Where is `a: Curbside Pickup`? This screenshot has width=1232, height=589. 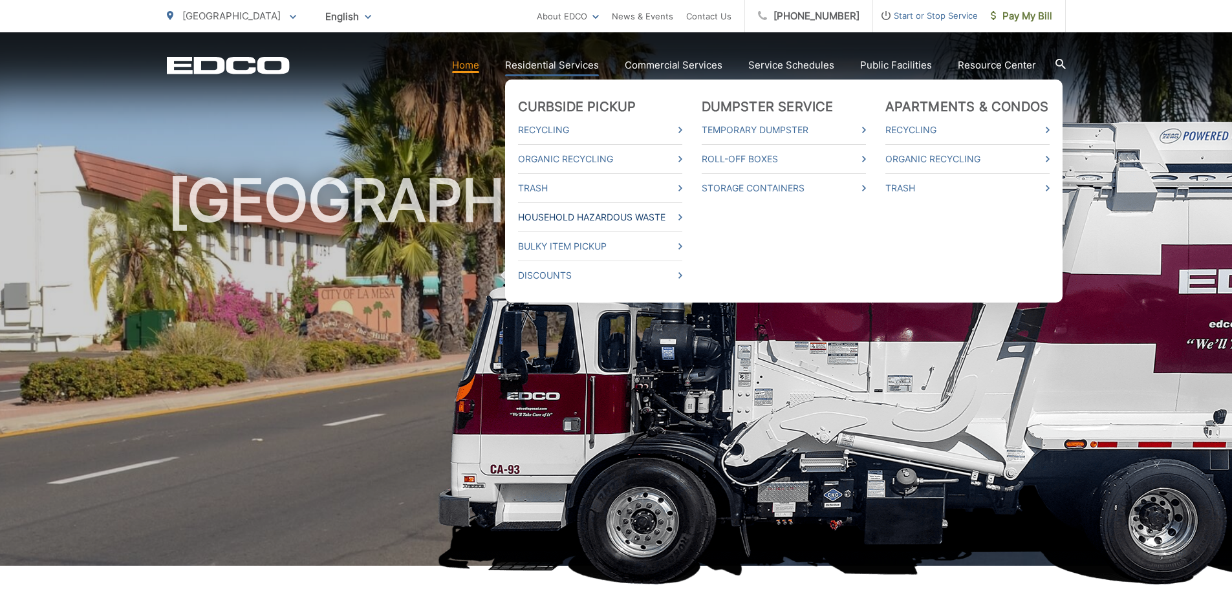
a: Curbside Pickup is located at coordinates (577, 107).